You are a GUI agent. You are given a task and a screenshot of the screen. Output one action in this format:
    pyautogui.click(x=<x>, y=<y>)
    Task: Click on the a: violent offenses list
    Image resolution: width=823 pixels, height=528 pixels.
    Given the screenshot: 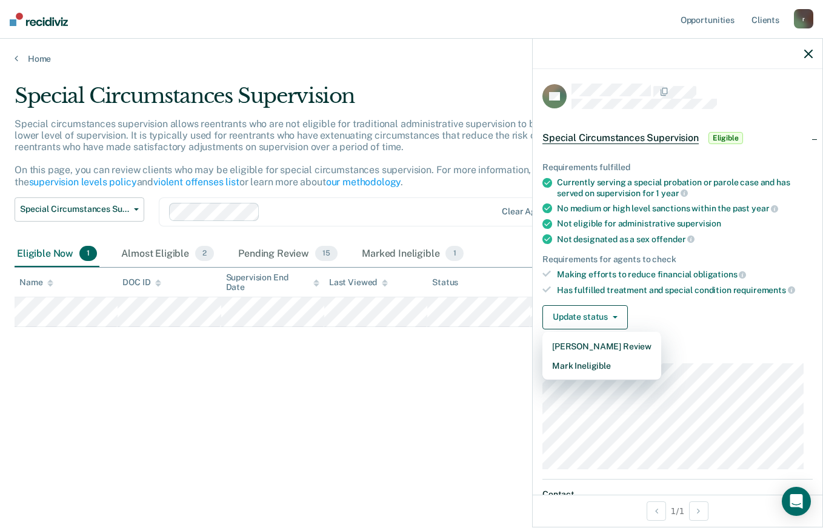 What is the action you would take?
    pyautogui.click(x=196, y=182)
    